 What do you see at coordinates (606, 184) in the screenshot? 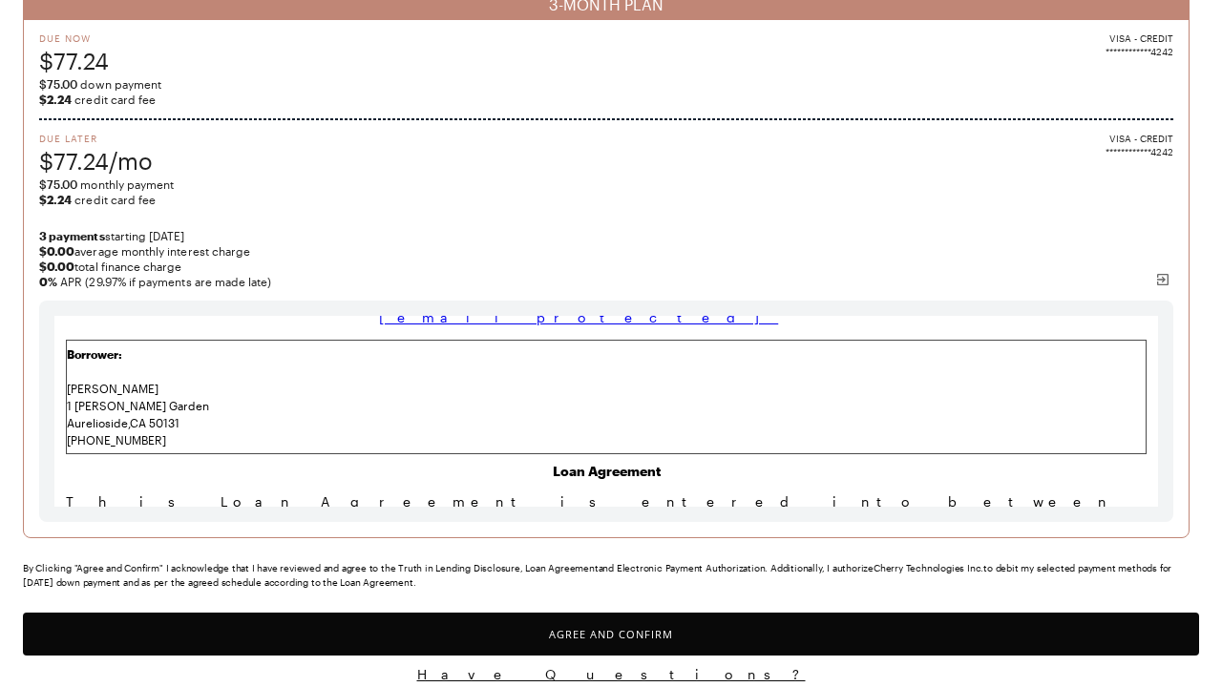
I see `span: monthly payment` at bounding box center [606, 184].